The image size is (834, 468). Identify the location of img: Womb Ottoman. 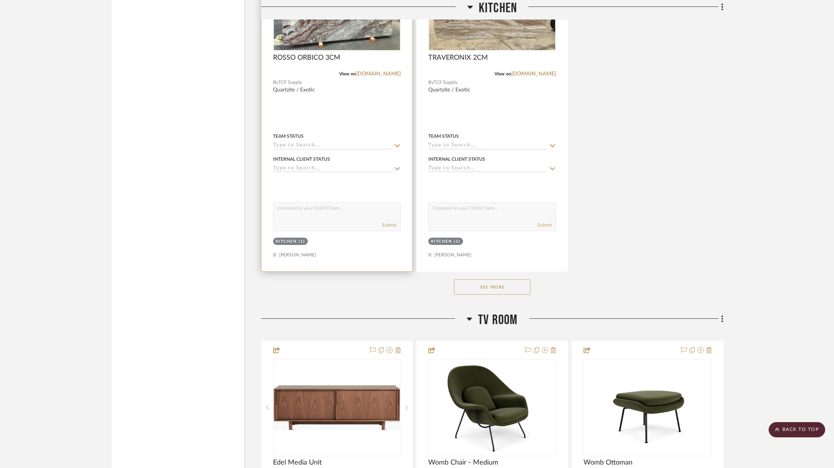
(648, 407).